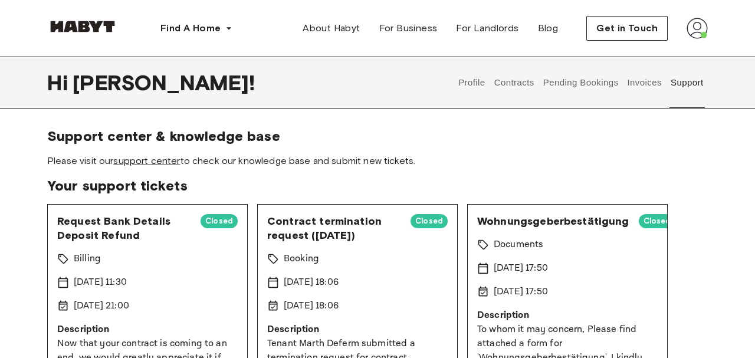  What do you see at coordinates (581, 83) in the screenshot?
I see `div: user profile tabs` at bounding box center [581, 83].